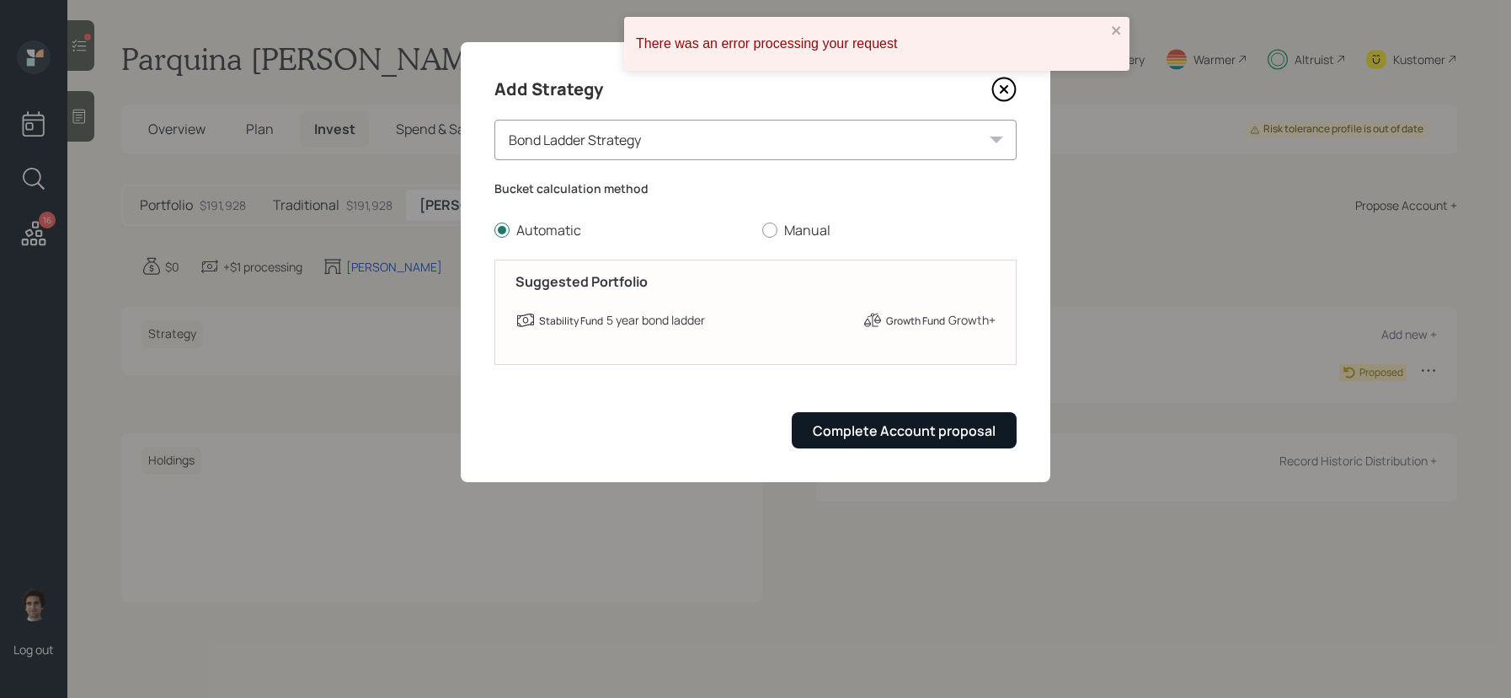 Image resolution: width=1511 pixels, height=698 pixels. I want to click on div: Complete Account proposal, so click(904, 430).